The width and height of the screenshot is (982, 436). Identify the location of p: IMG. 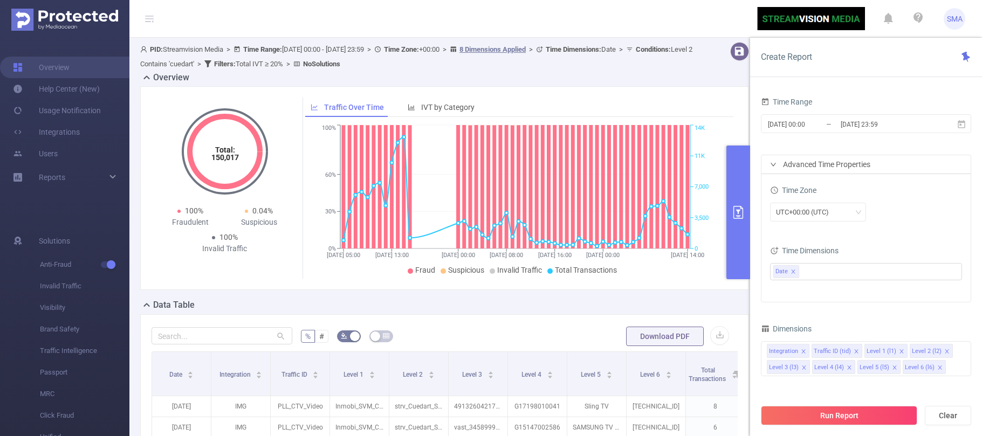
(240, 406).